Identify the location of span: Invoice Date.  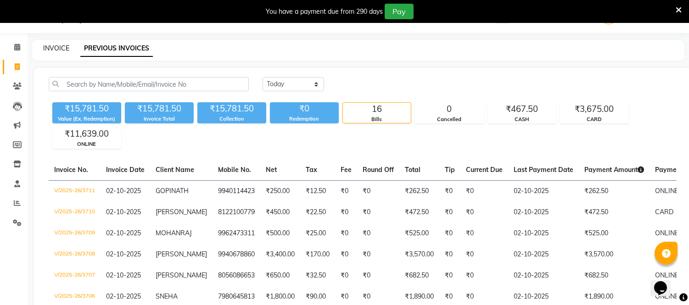
(125, 170).